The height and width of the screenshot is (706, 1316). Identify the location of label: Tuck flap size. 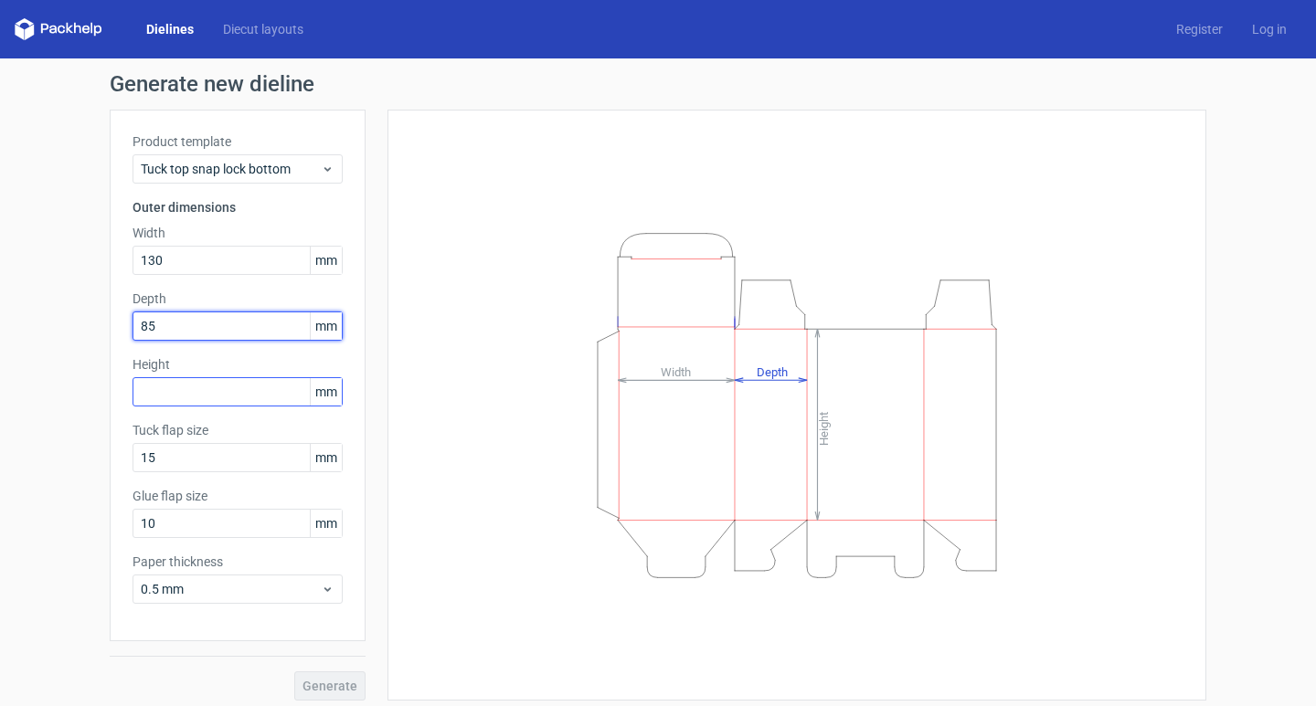
(238, 430).